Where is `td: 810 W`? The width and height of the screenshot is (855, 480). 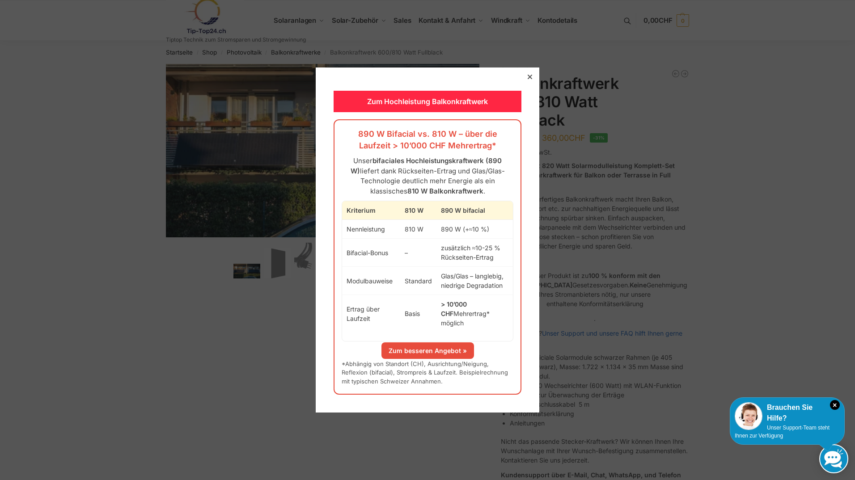
td: 810 W is located at coordinates (418, 229).